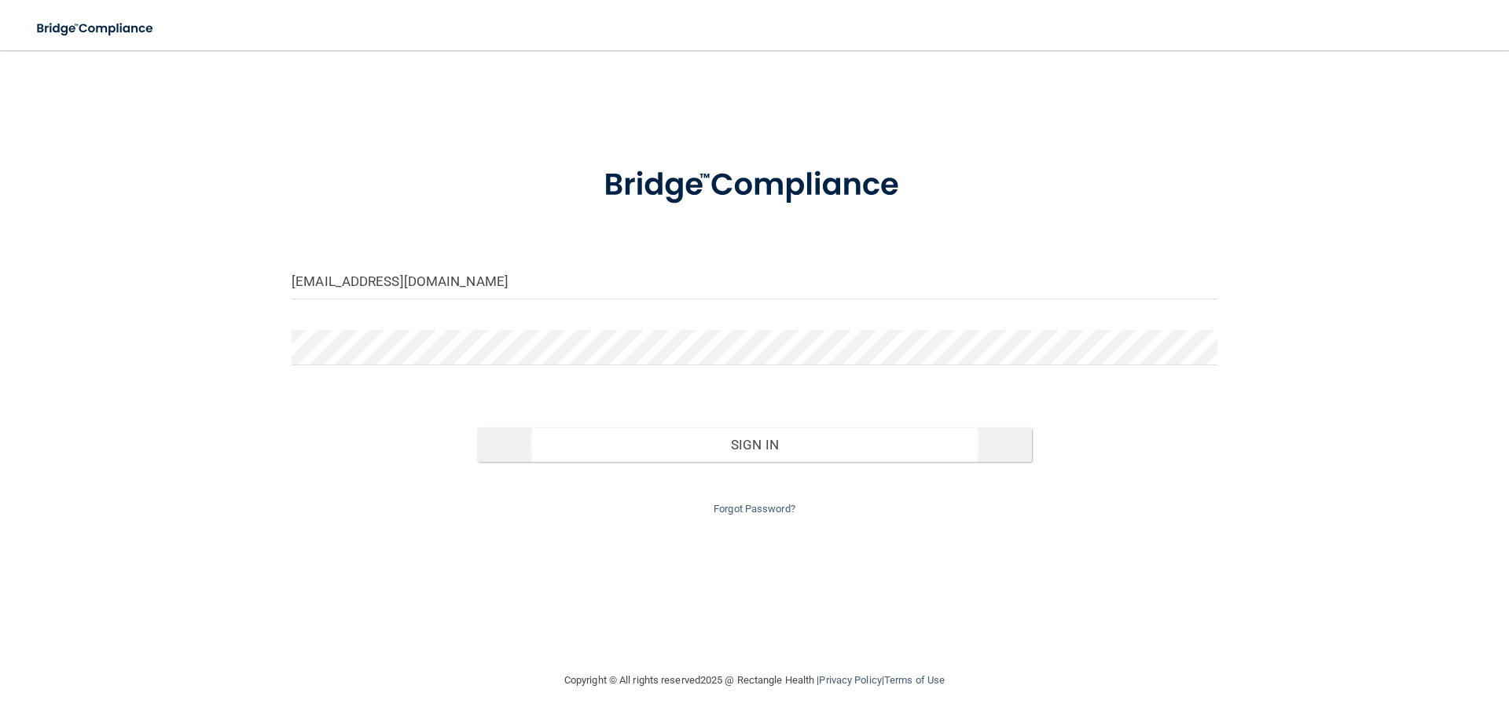  What do you see at coordinates (755, 509) in the screenshot?
I see `a: Forgot Password?` at bounding box center [755, 509].